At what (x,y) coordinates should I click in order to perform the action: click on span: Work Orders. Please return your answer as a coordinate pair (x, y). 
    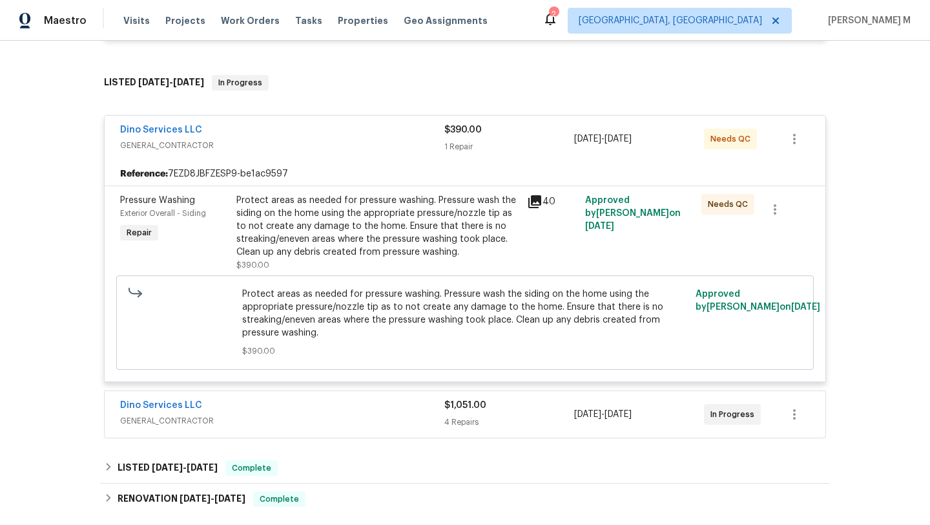
    Looking at the image, I should click on (250, 21).